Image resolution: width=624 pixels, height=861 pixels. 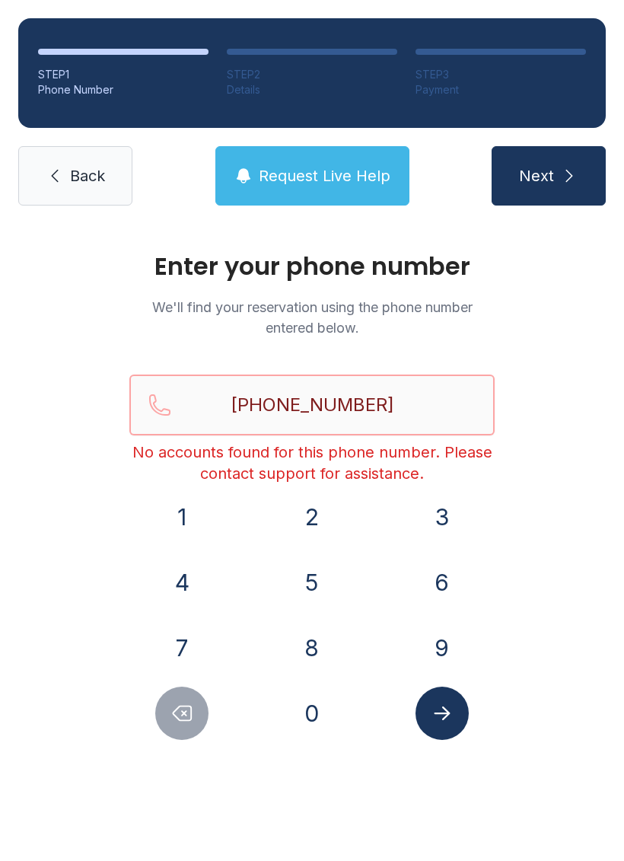 I want to click on div: STEP 1, so click(x=123, y=75).